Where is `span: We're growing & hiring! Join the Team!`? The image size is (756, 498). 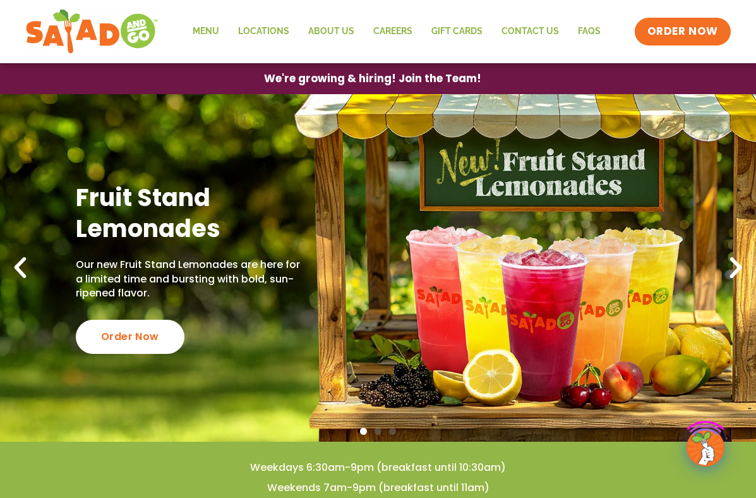 span: We're growing & hiring! Join the Team! is located at coordinates (373, 78).